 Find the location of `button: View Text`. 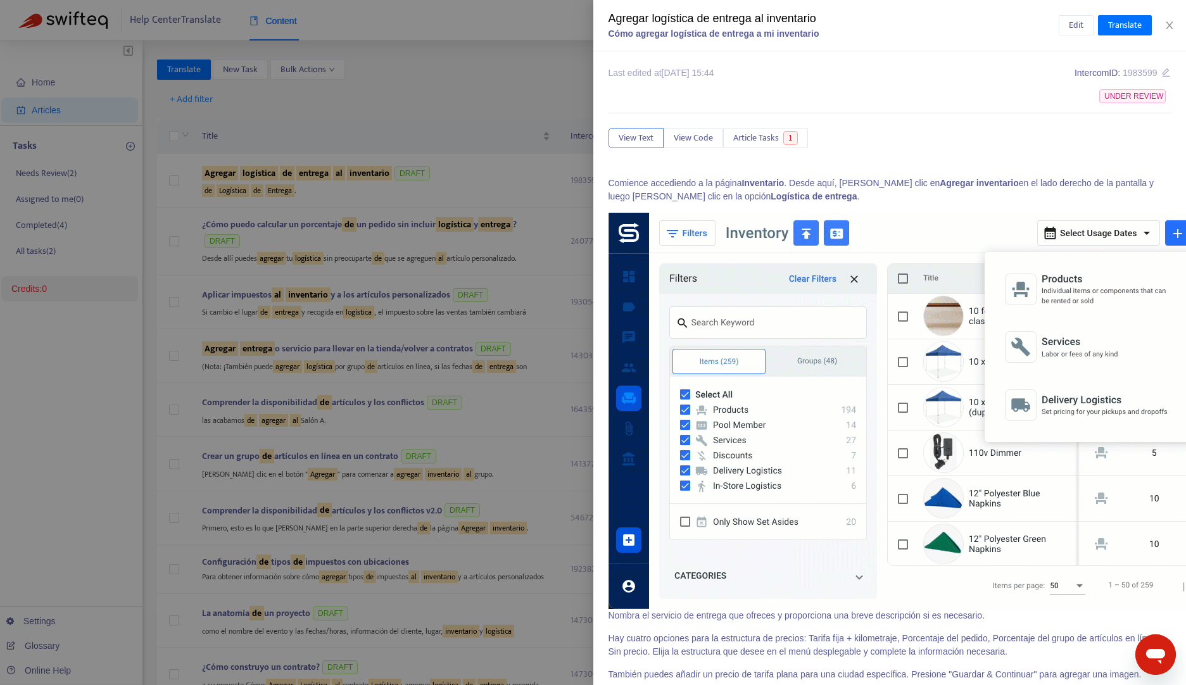

button: View Text is located at coordinates (636, 138).